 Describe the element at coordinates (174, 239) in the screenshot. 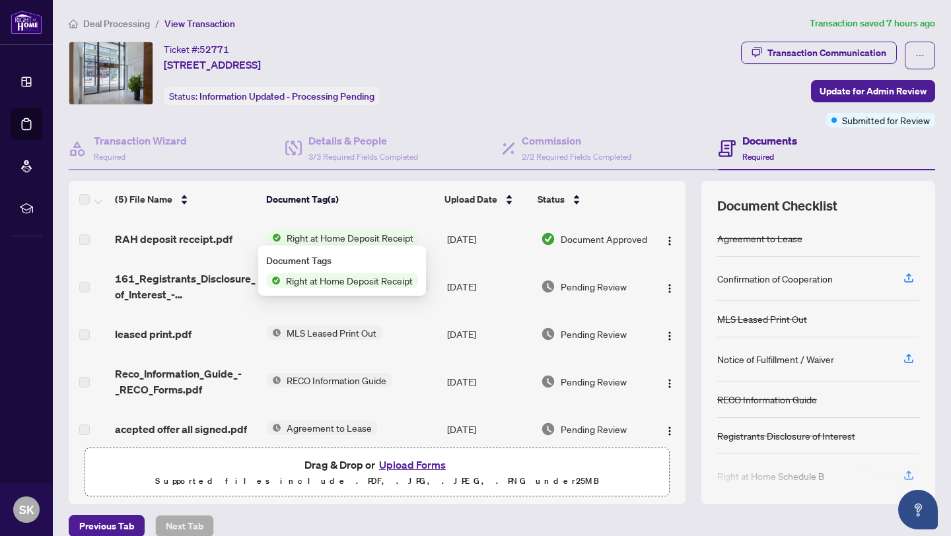

I see `span: RAH deposit receipt.pdf` at that location.